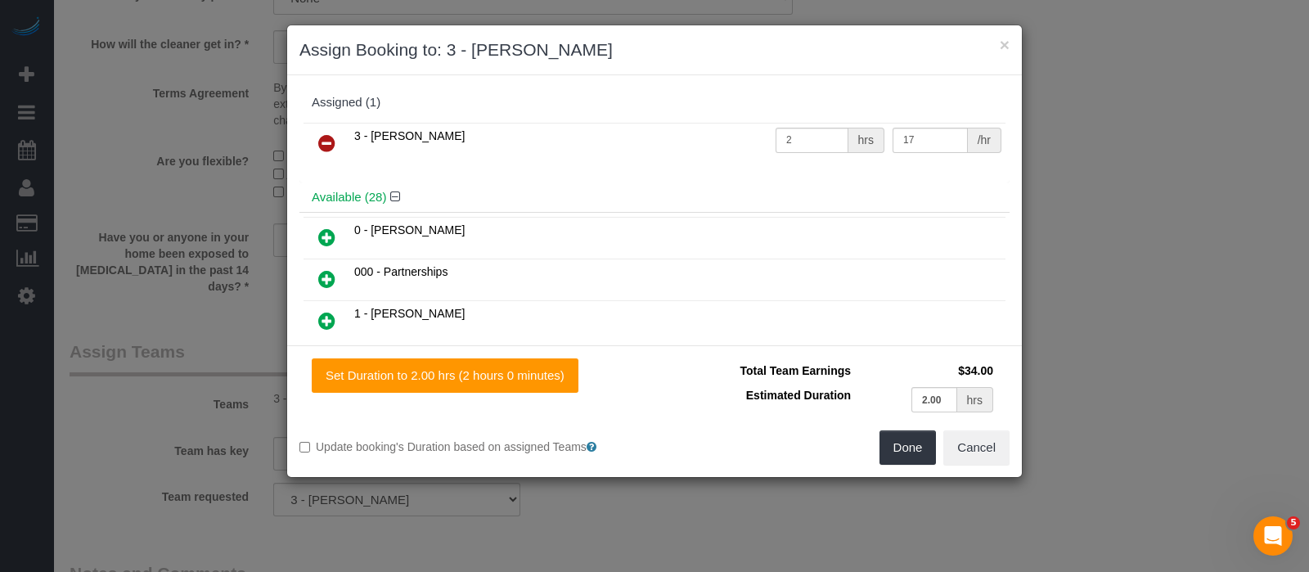  I want to click on h4: Available (28), so click(655, 197).